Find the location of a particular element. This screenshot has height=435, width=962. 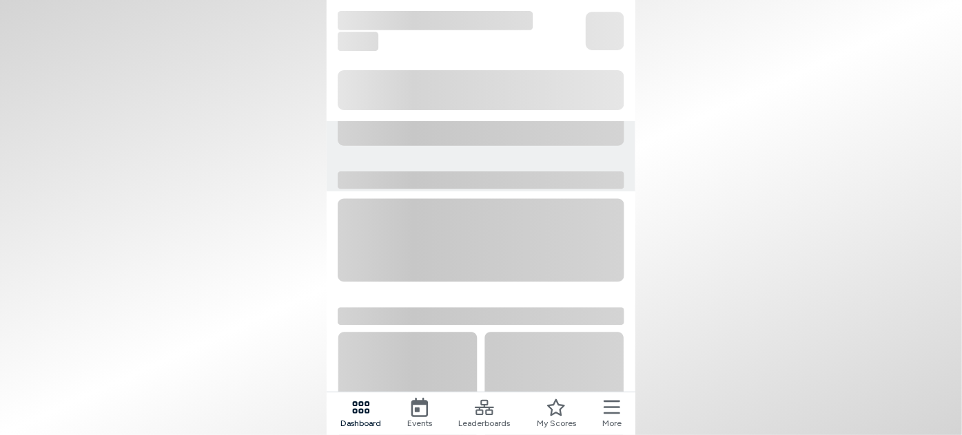

span: More is located at coordinates (612, 424).